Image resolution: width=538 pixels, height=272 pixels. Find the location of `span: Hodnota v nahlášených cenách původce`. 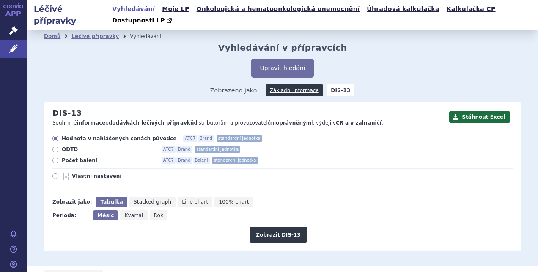

span: Hodnota v nahlášených cenách původce is located at coordinates (119, 139).